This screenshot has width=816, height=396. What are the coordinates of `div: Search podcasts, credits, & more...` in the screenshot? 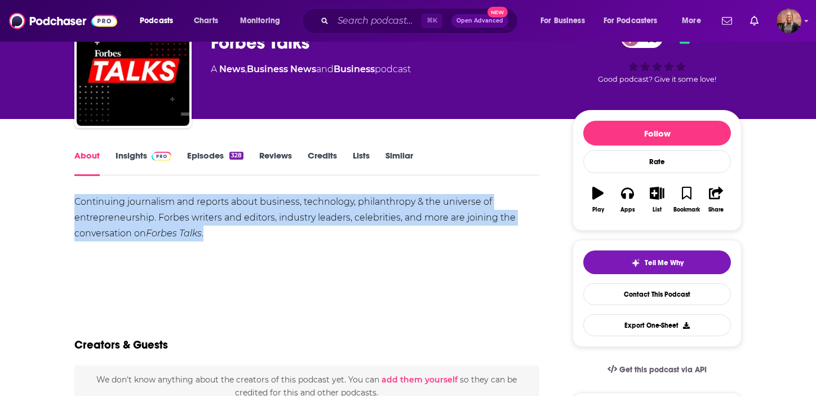 It's located at (421, 21).